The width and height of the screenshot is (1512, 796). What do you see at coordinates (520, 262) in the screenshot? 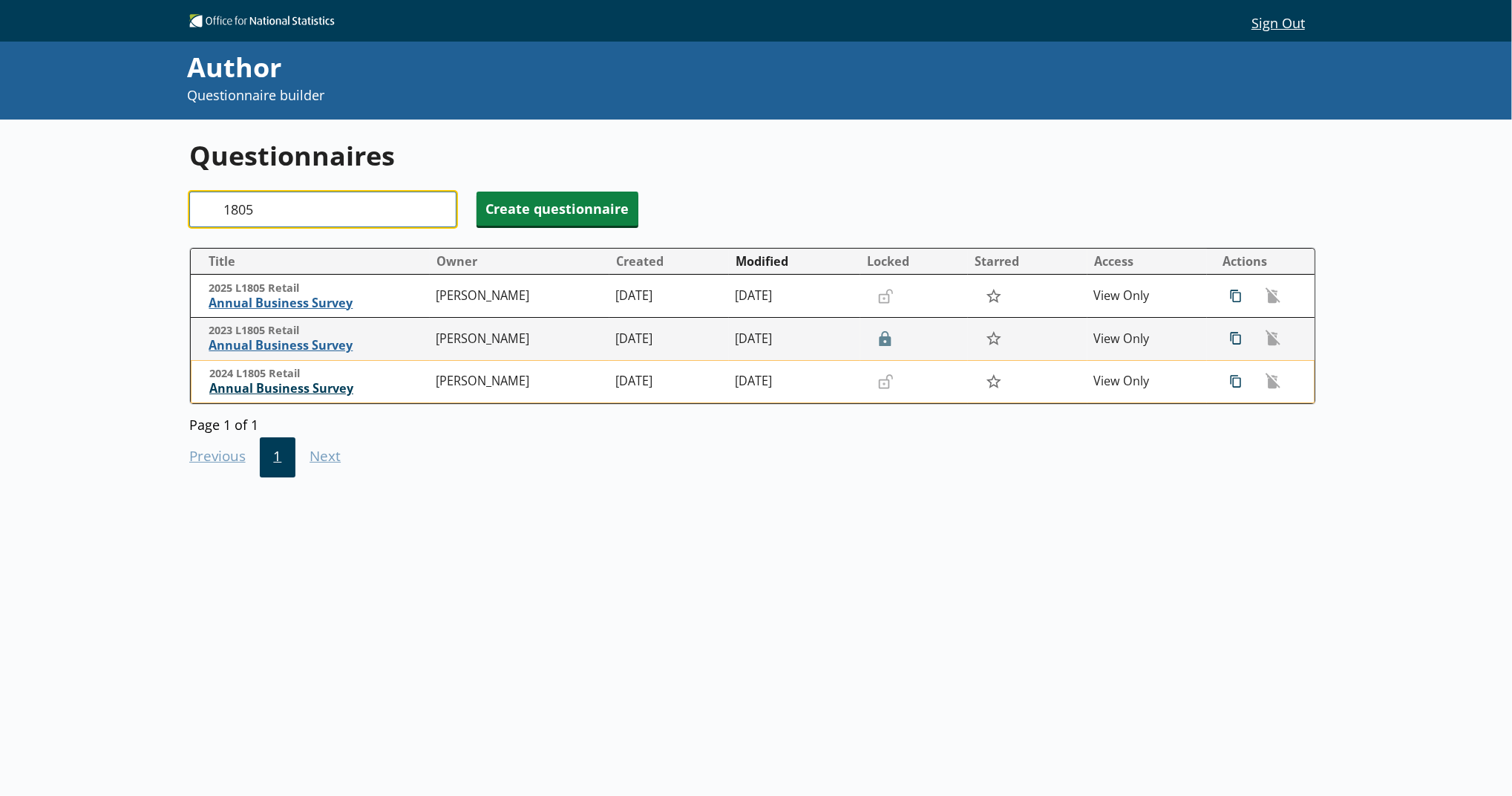
I see `button: Owner` at bounding box center [520, 262].